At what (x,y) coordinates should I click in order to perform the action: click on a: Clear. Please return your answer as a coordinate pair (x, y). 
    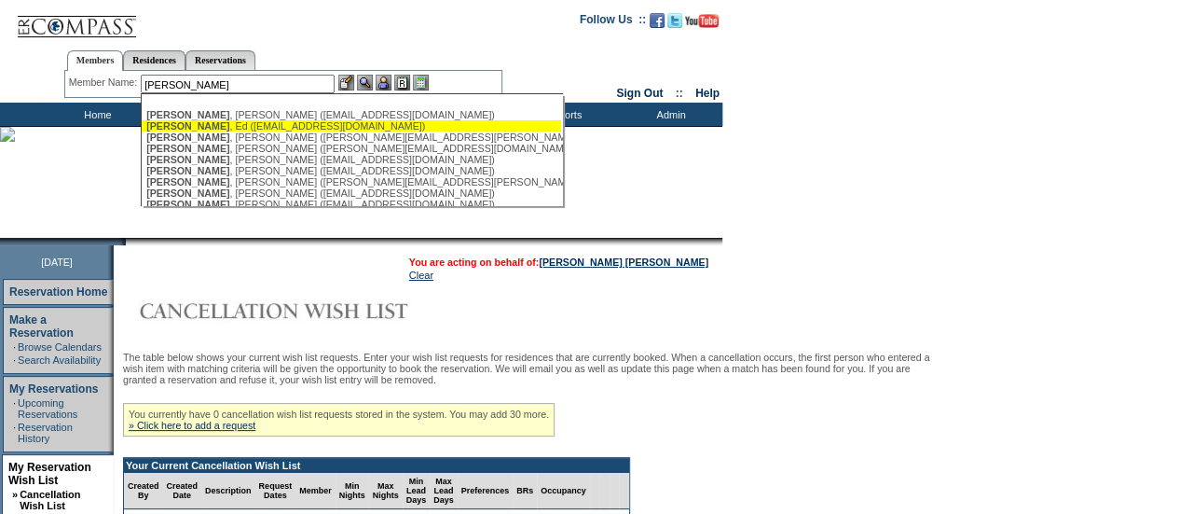
    Looking at the image, I should click on (421, 275).